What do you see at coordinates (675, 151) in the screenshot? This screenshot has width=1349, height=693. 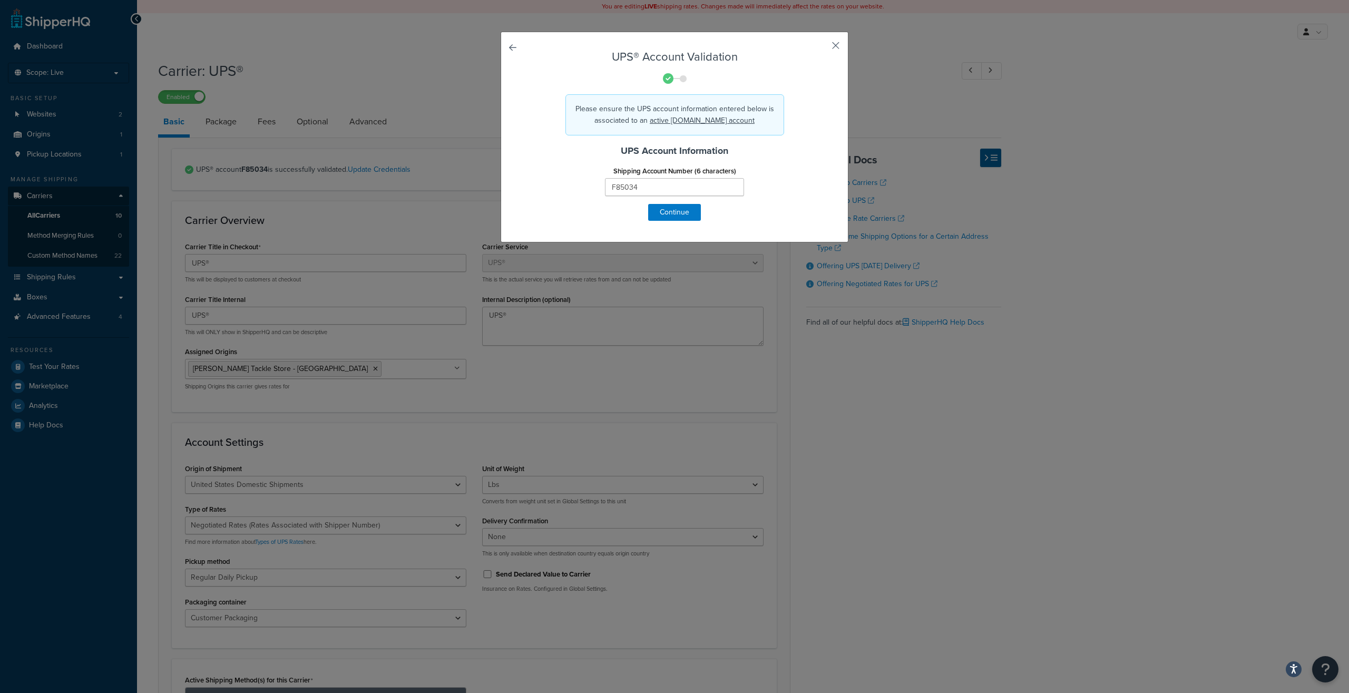 I see `h4: UPS Account Information` at bounding box center [675, 151].